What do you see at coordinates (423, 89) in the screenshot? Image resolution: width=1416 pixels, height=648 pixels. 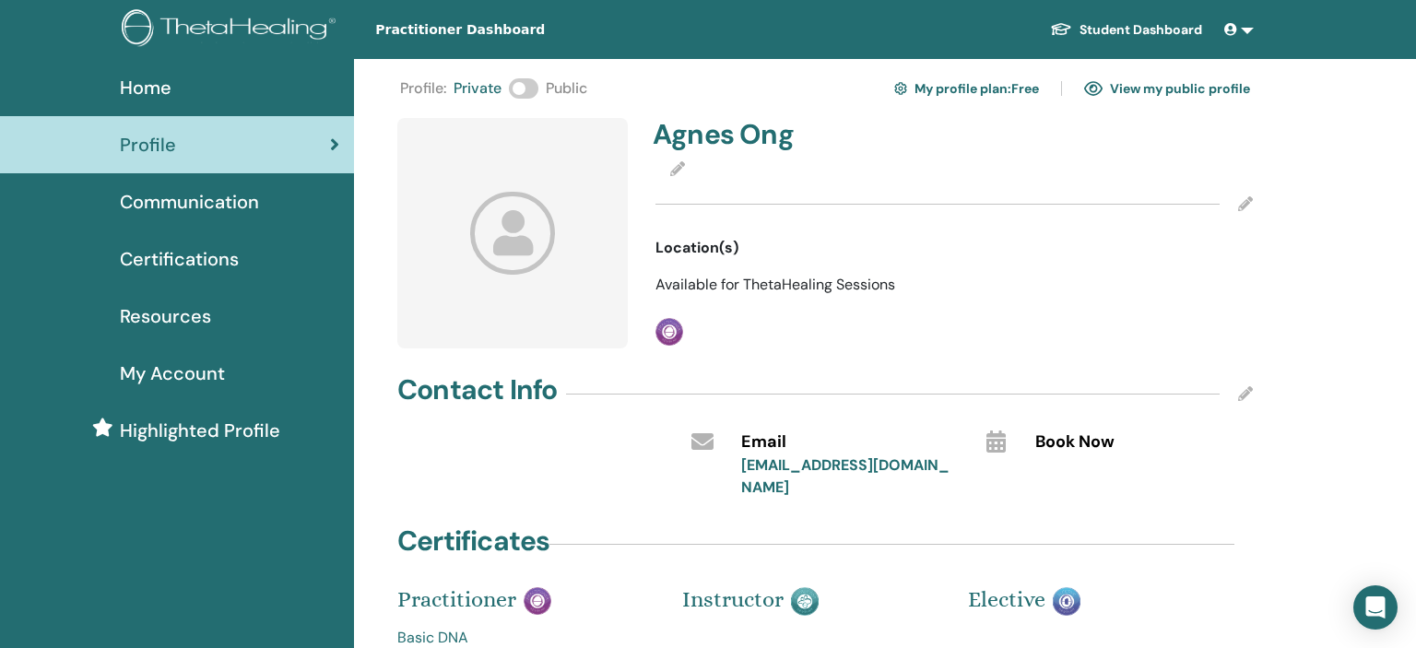 I see `span: Profile :` at bounding box center [423, 89].